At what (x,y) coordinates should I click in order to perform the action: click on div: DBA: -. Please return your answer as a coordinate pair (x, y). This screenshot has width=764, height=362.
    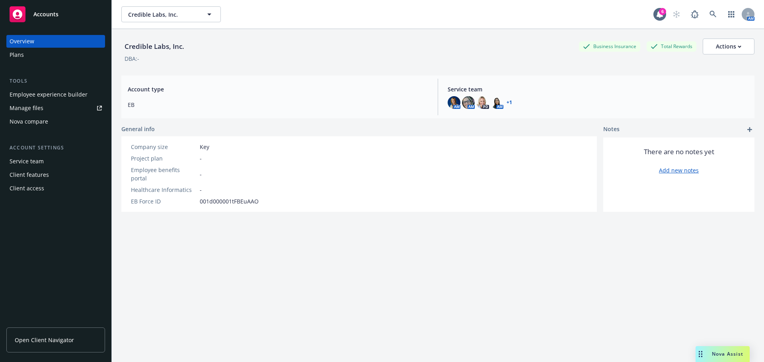
    Looking at the image, I should click on (132, 58).